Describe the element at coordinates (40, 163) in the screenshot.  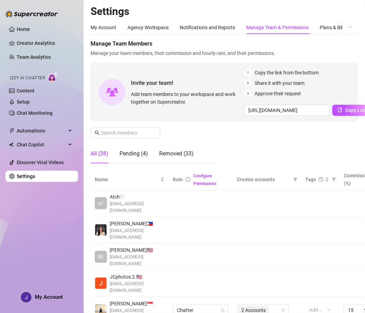
I see `a: Discover Viral Videos` at that location.